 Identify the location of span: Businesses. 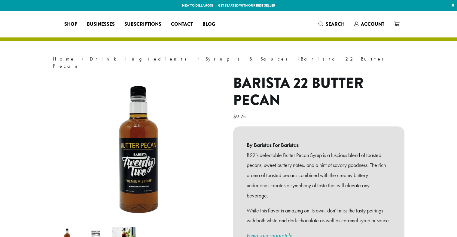
(101, 24).